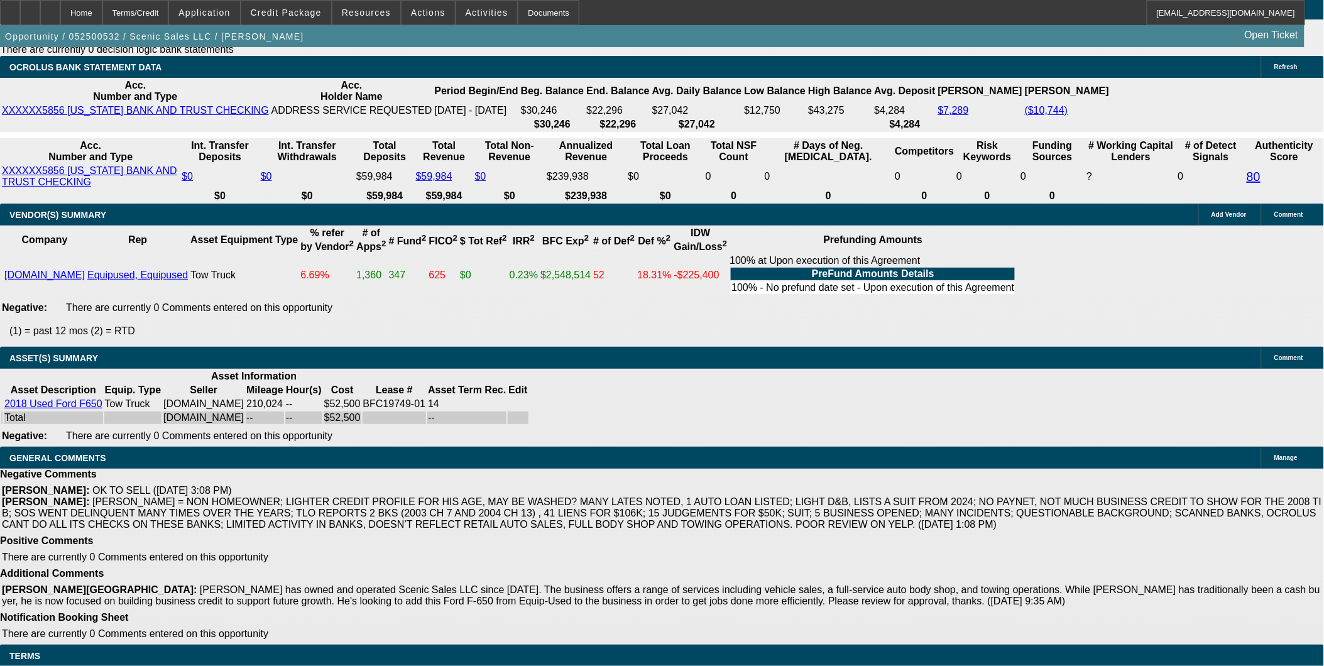 Image resolution: width=1324 pixels, height=666 pixels. Describe the element at coordinates (775, 91) in the screenshot. I see `th: Low Balance` at that location.